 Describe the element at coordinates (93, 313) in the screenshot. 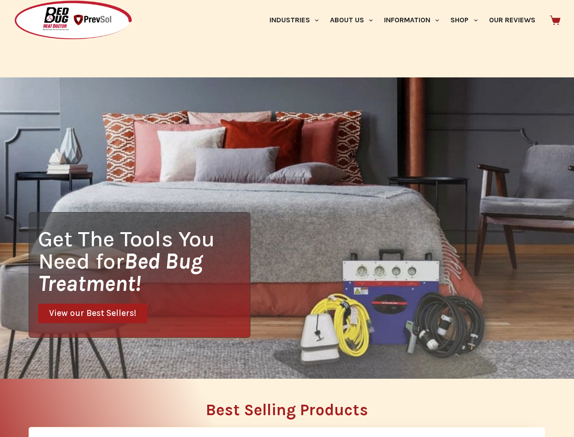

I see `span: View our Best Sellers!` at that location.